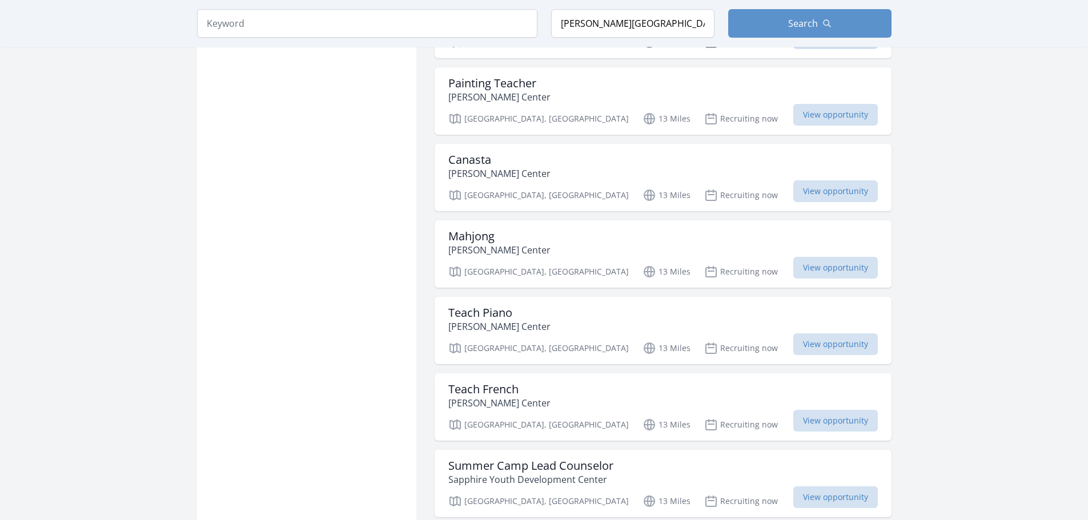  What do you see at coordinates (499, 83) in the screenshot?
I see `h3: Painting Teacher` at bounding box center [499, 83].